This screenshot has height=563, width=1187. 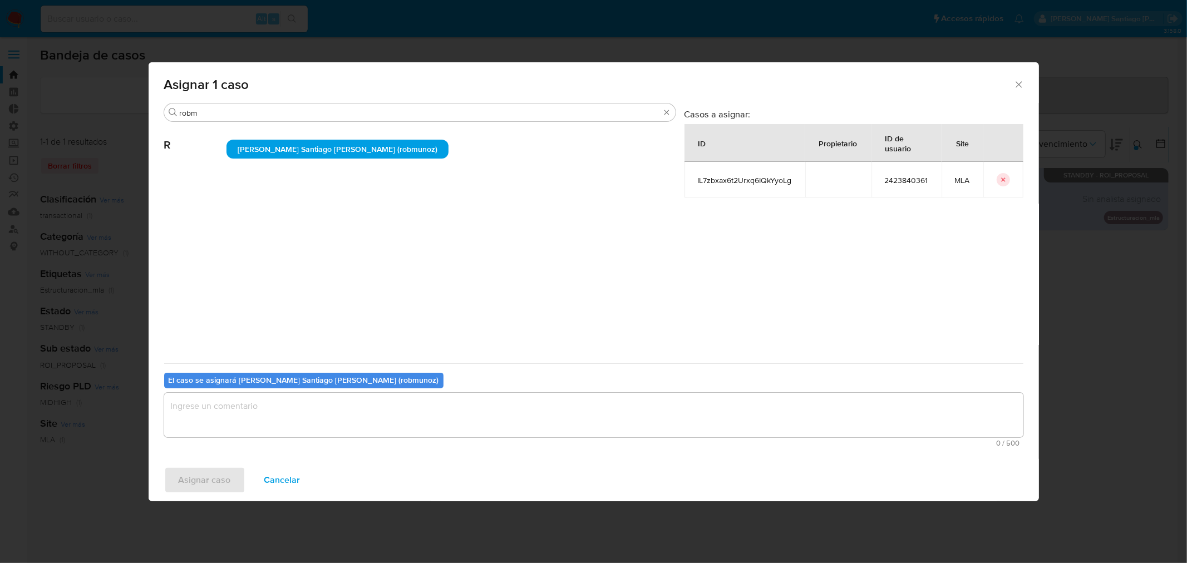 What do you see at coordinates (282, 480) in the screenshot?
I see `button: Cancelar` at bounding box center [282, 480].